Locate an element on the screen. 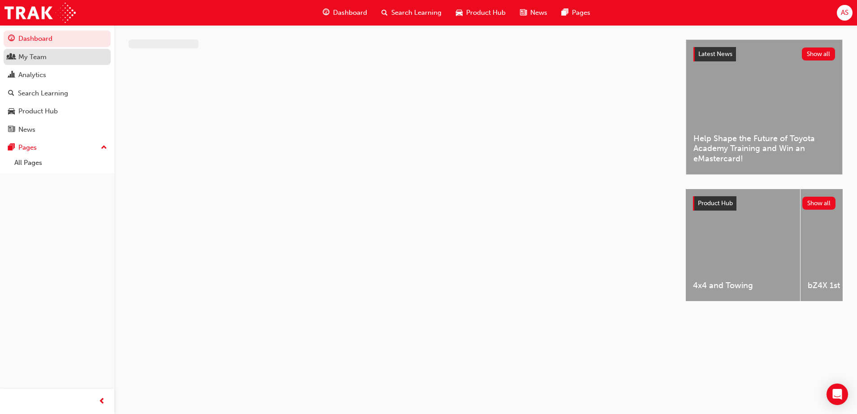  span: Help Shape the Future of Toyota Academy Training and Win an eMastercard! is located at coordinates (764, 149).